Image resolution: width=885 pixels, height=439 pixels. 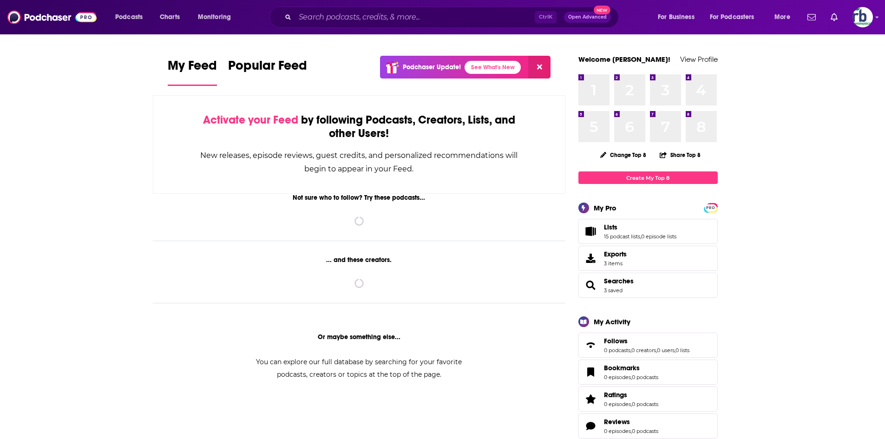 I want to click on a: Popular Feed, so click(x=268, y=72).